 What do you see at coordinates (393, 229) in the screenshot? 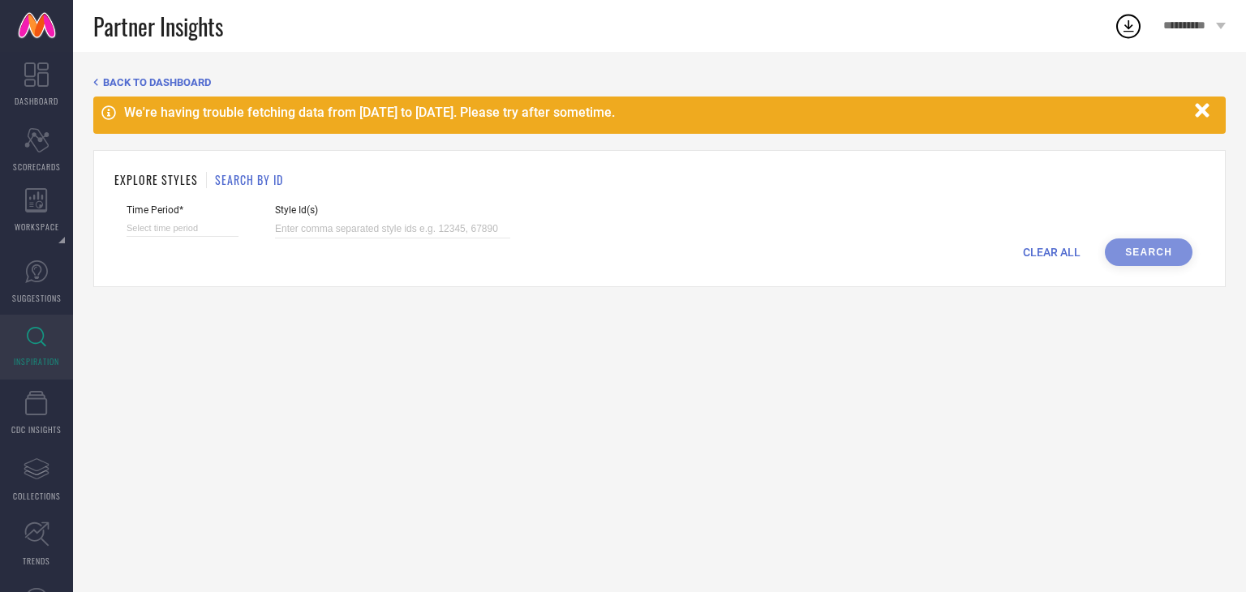
I see `input: Enter comma separated style ids e.g. 12345, 67890` at bounding box center [393, 229].